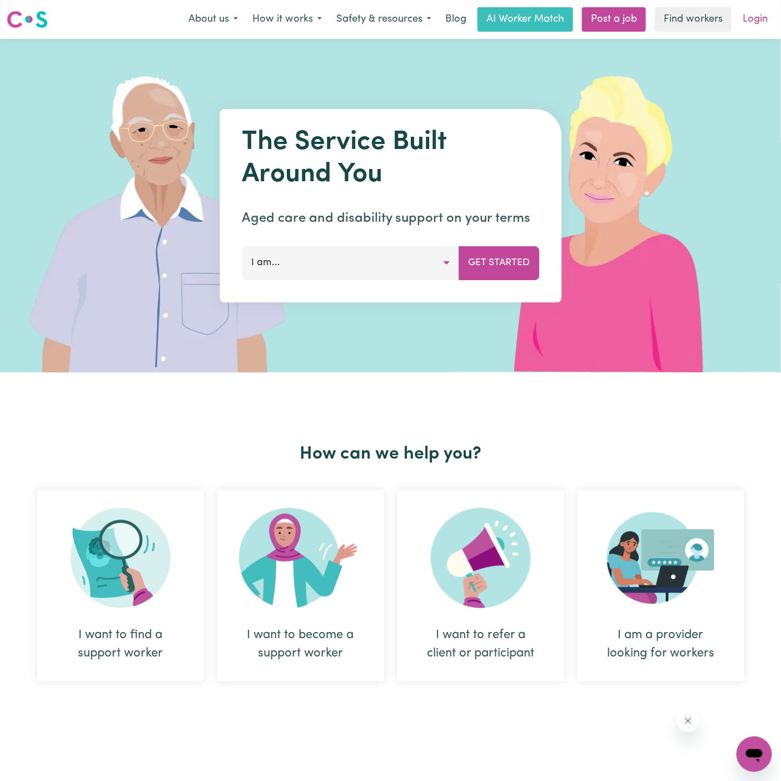  What do you see at coordinates (384, 19) in the screenshot?
I see `button: Safety & resources` at bounding box center [384, 19].